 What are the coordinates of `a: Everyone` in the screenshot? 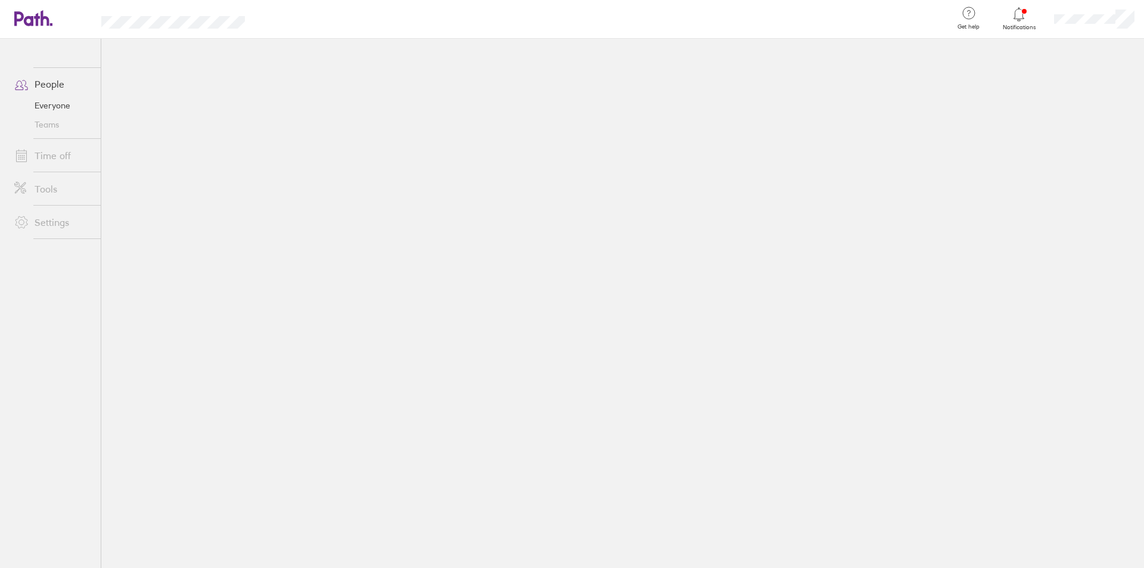 It's located at (52, 105).